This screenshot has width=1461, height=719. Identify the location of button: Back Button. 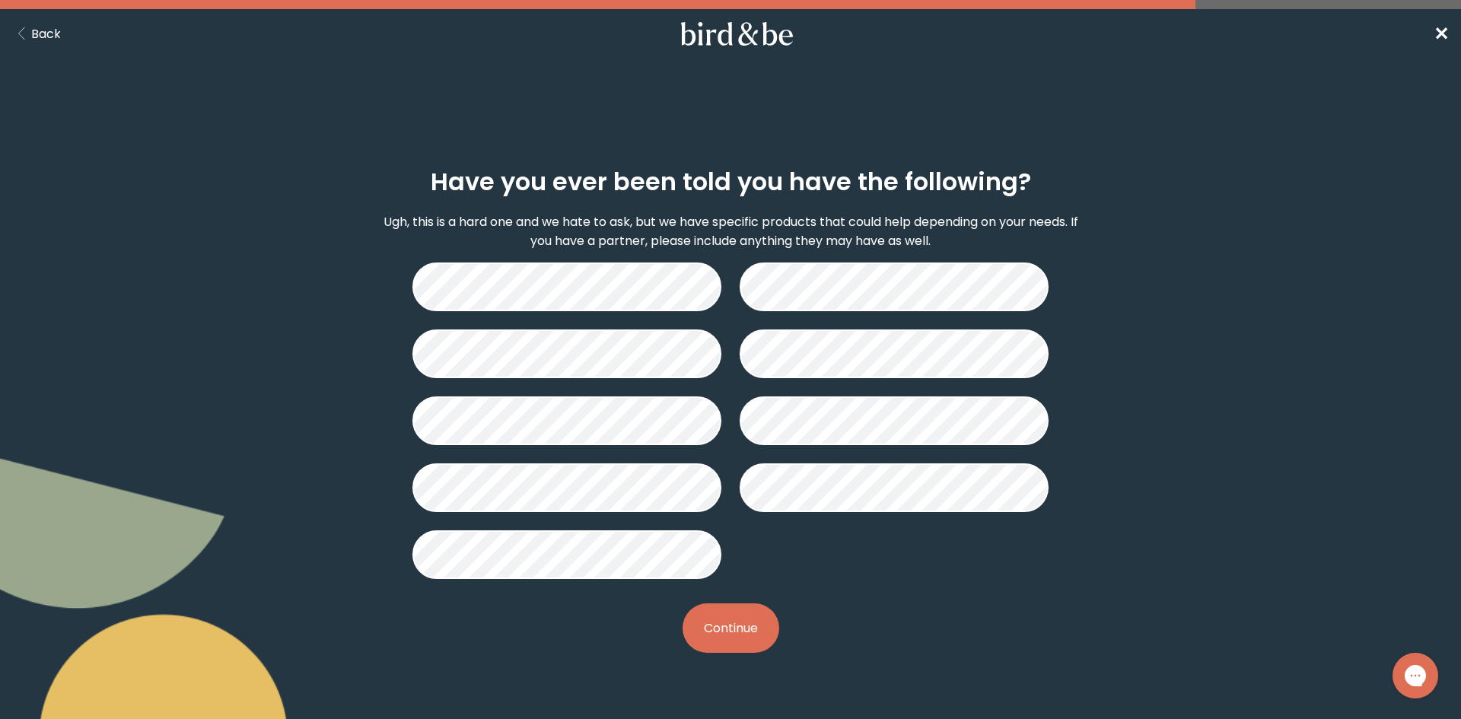
(37, 33).